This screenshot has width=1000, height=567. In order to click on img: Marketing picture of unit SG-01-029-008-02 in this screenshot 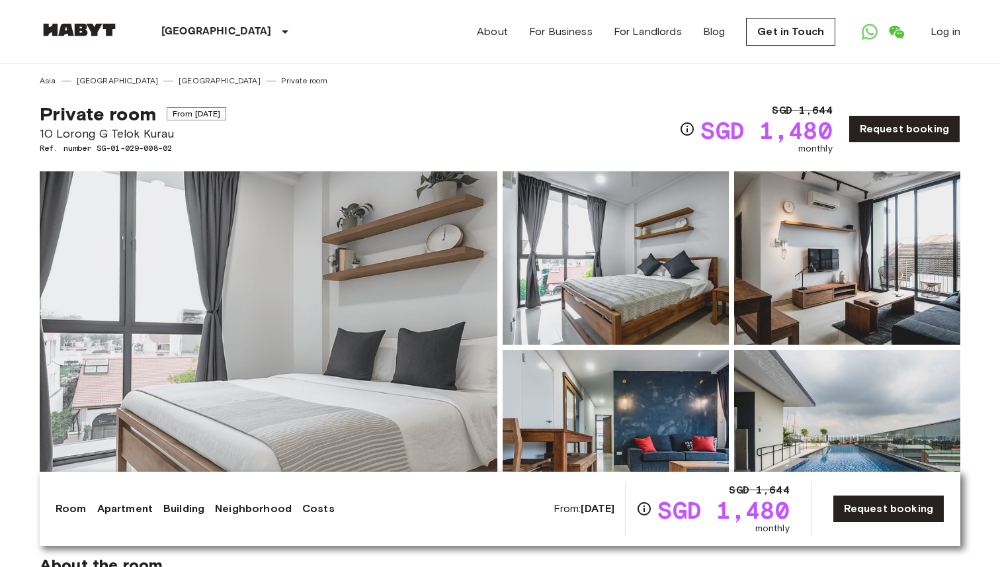, I will do `click(268, 347)`.